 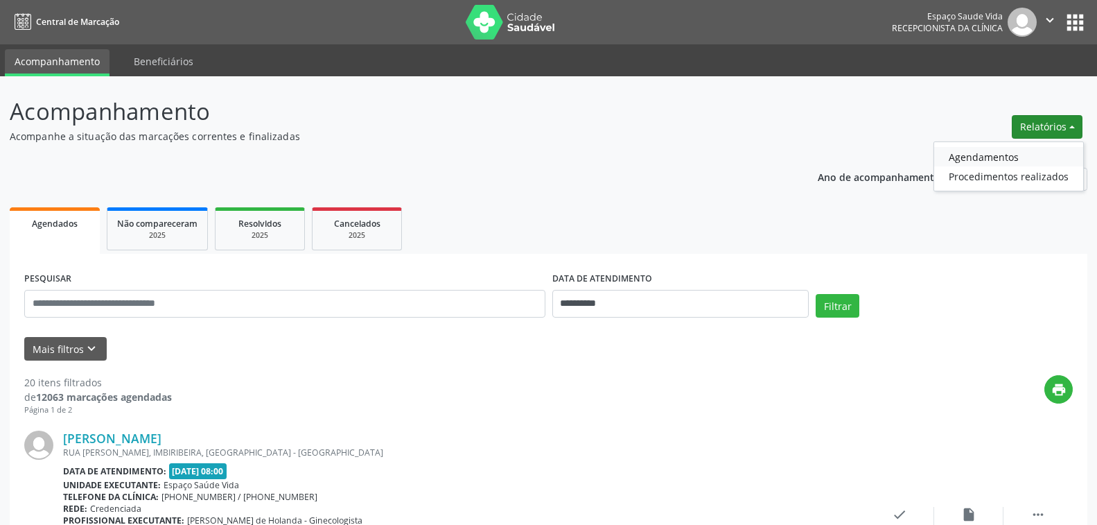 I want to click on b: Rede:, so click(x=75, y=508).